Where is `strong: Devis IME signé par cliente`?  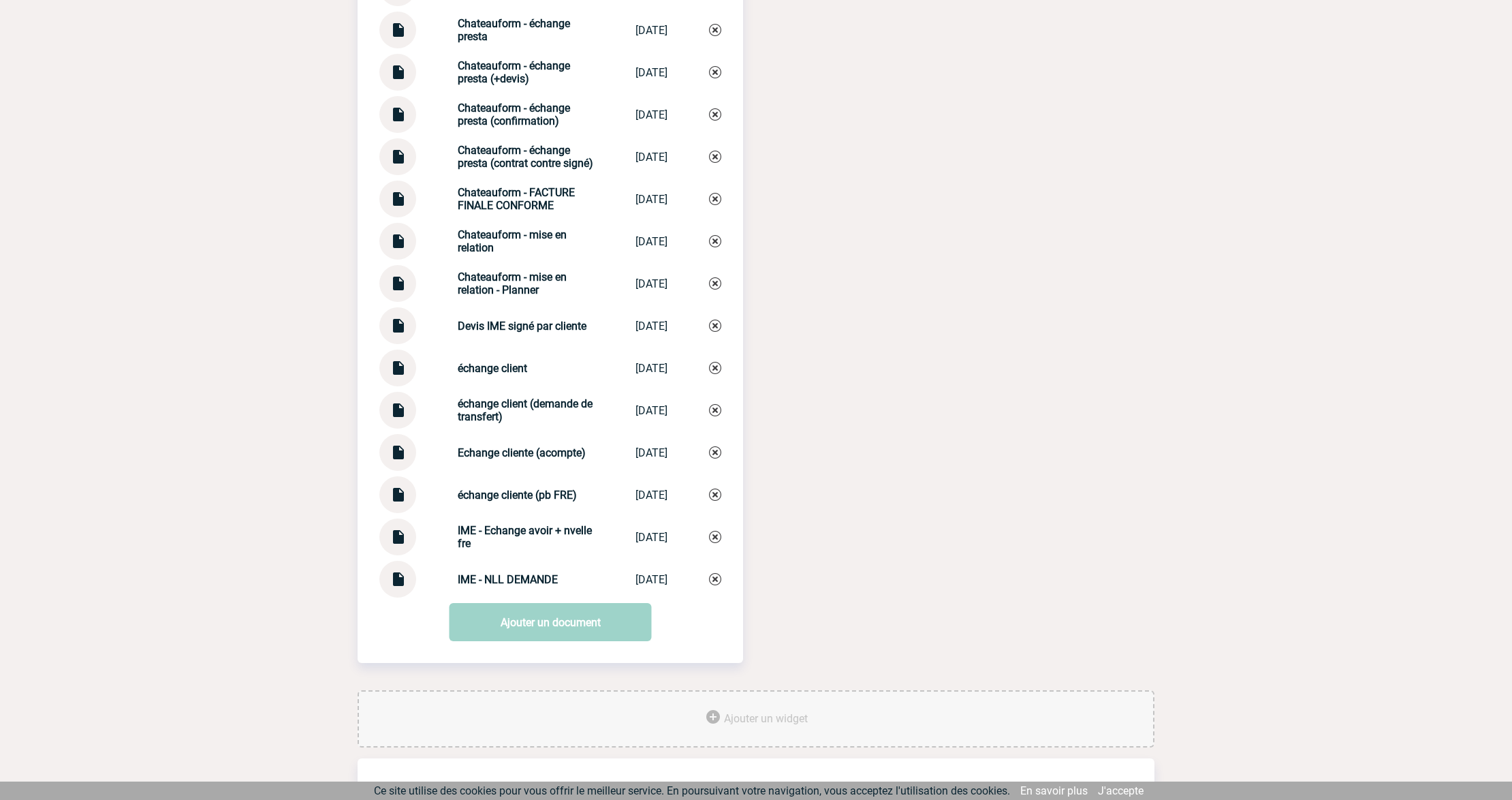 strong: Devis IME signé par cliente is located at coordinates (521, 326).